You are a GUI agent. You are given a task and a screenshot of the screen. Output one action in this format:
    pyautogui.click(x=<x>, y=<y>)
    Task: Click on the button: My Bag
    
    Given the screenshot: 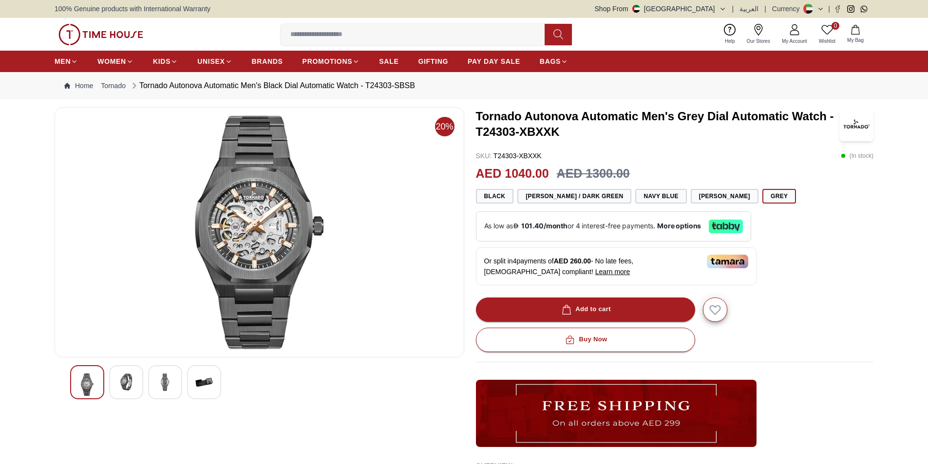 What is the action you would take?
    pyautogui.click(x=856, y=34)
    